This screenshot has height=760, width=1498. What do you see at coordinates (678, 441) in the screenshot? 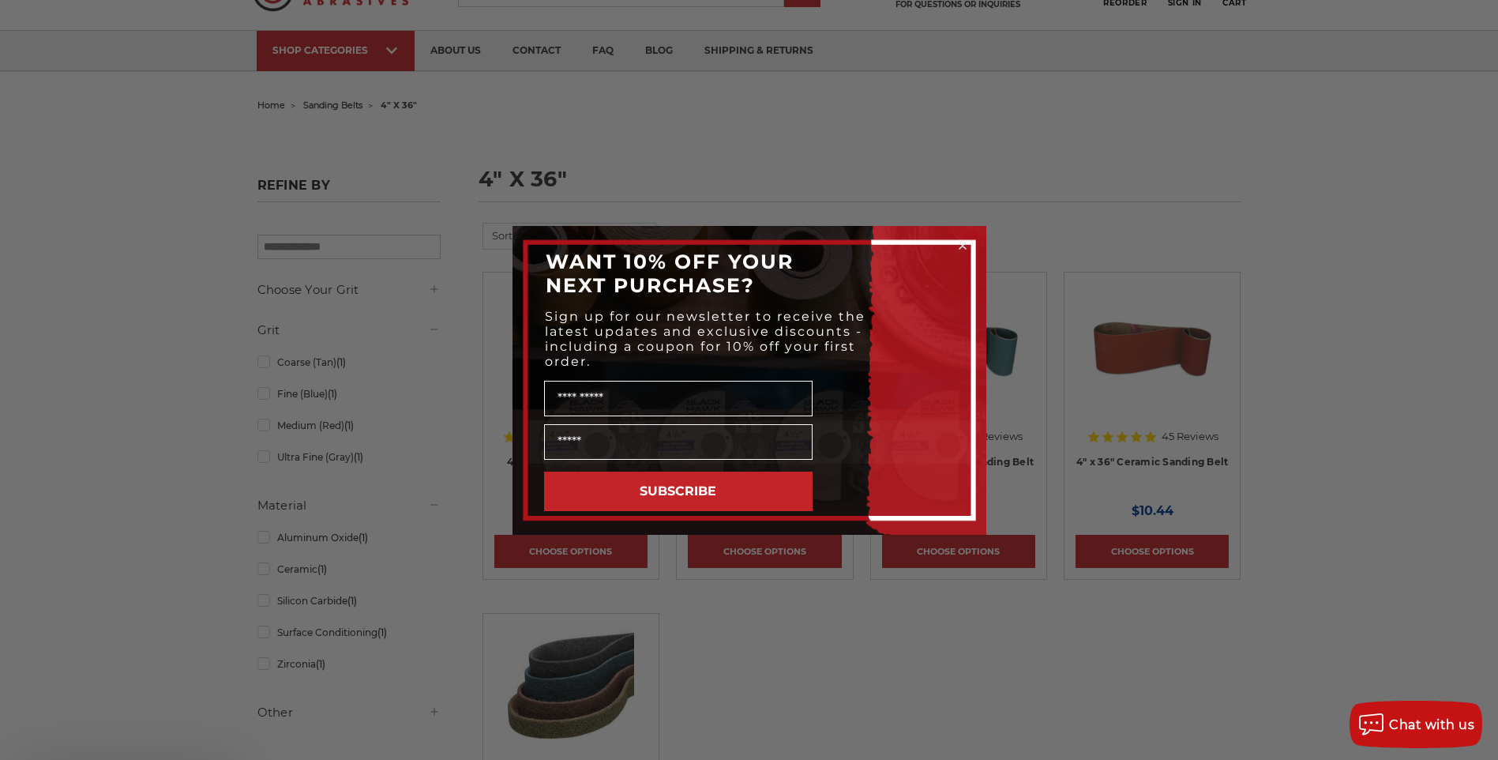
I see `input: Email` at bounding box center [678, 441].